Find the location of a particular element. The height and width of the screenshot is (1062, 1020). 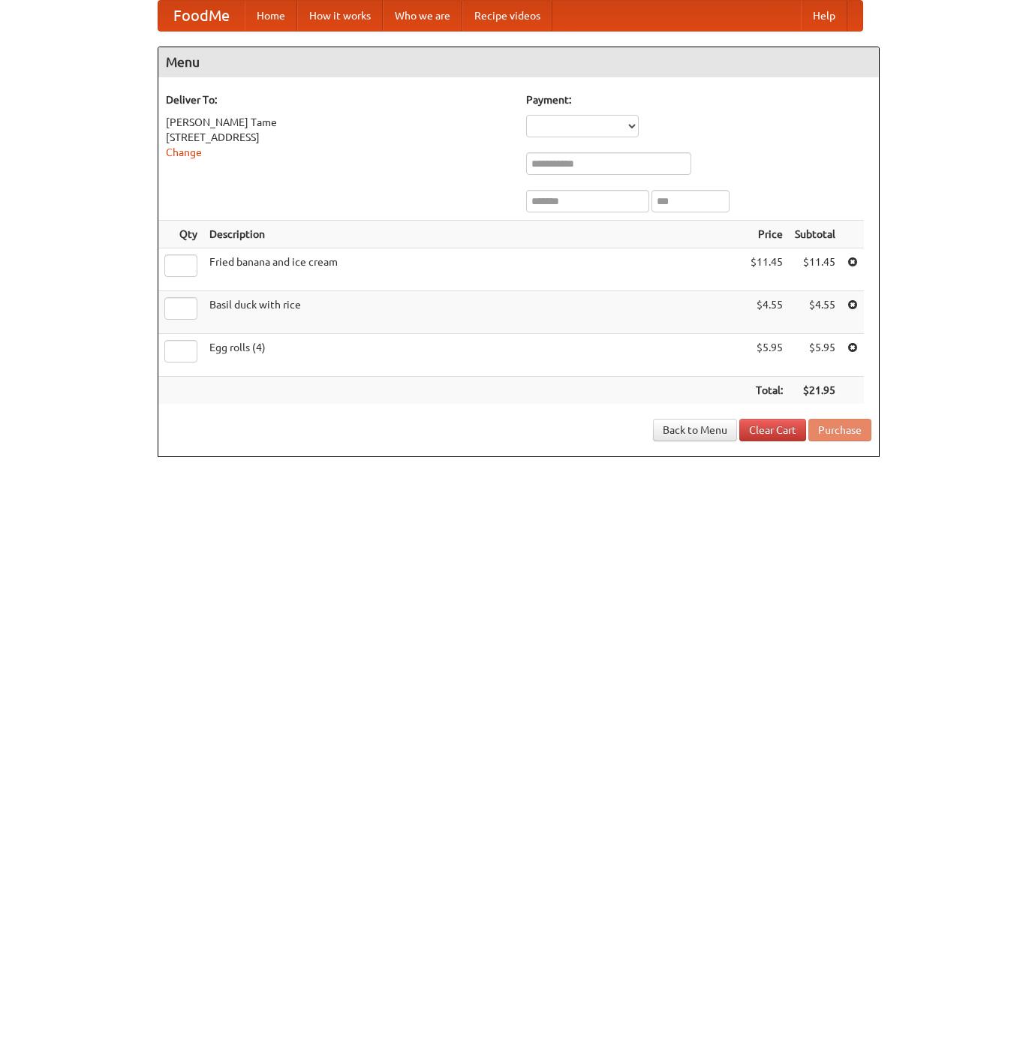

a: Help is located at coordinates (824, 16).